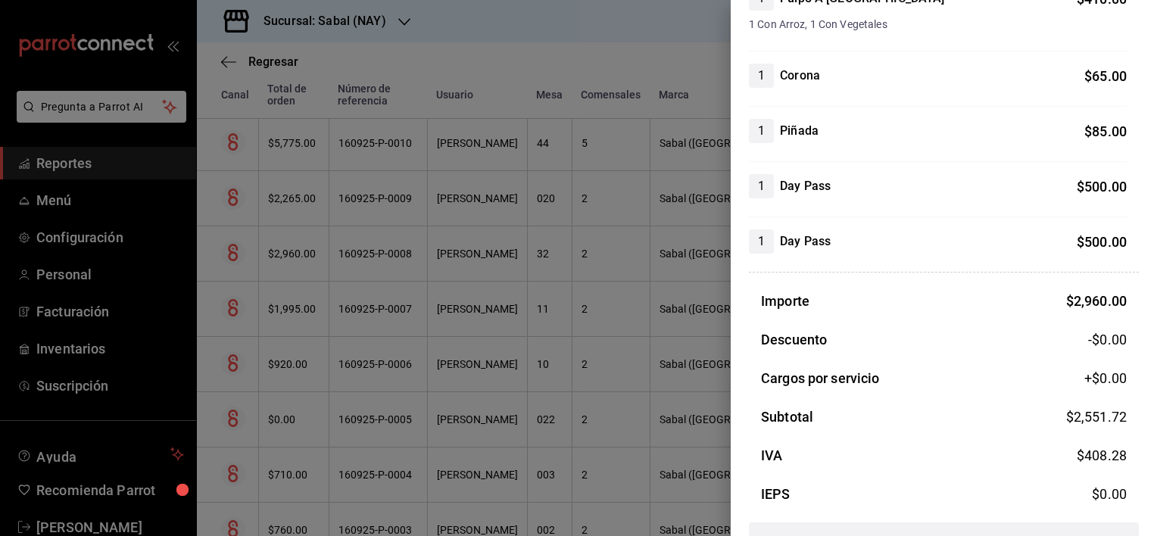 This screenshot has width=1157, height=536. Describe the element at coordinates (1107, 339) in the screenshot. I see `span: -$0.00` at that location.